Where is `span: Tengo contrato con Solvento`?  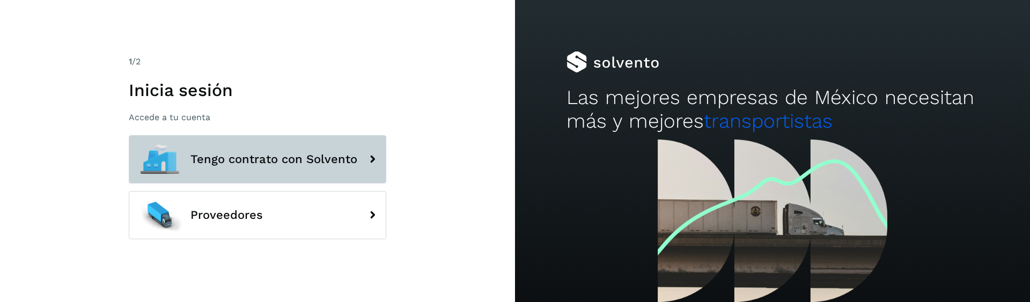
span: Tengo contrato con Solvento is located at coordinates (274, 159).